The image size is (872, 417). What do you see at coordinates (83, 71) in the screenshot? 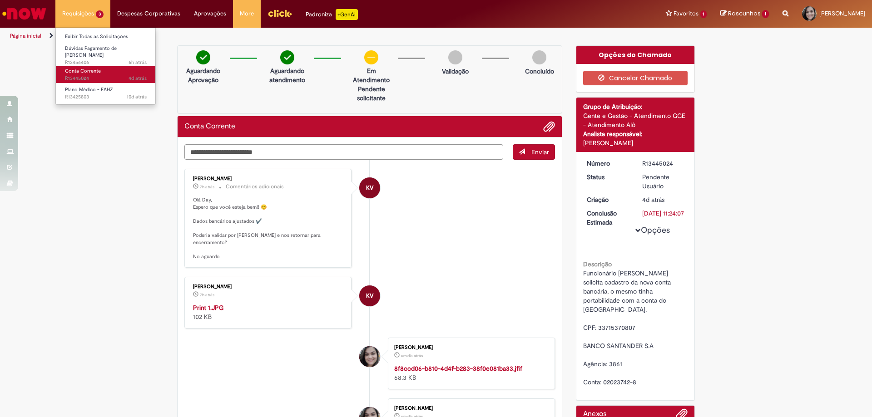
I see `span: Conta Corrente` at bounding box center [83, 71].